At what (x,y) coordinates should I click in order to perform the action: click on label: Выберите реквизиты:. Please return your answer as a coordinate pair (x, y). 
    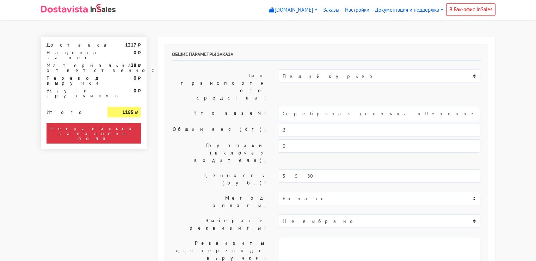
    Looking at the image, I should click on (220, 224).